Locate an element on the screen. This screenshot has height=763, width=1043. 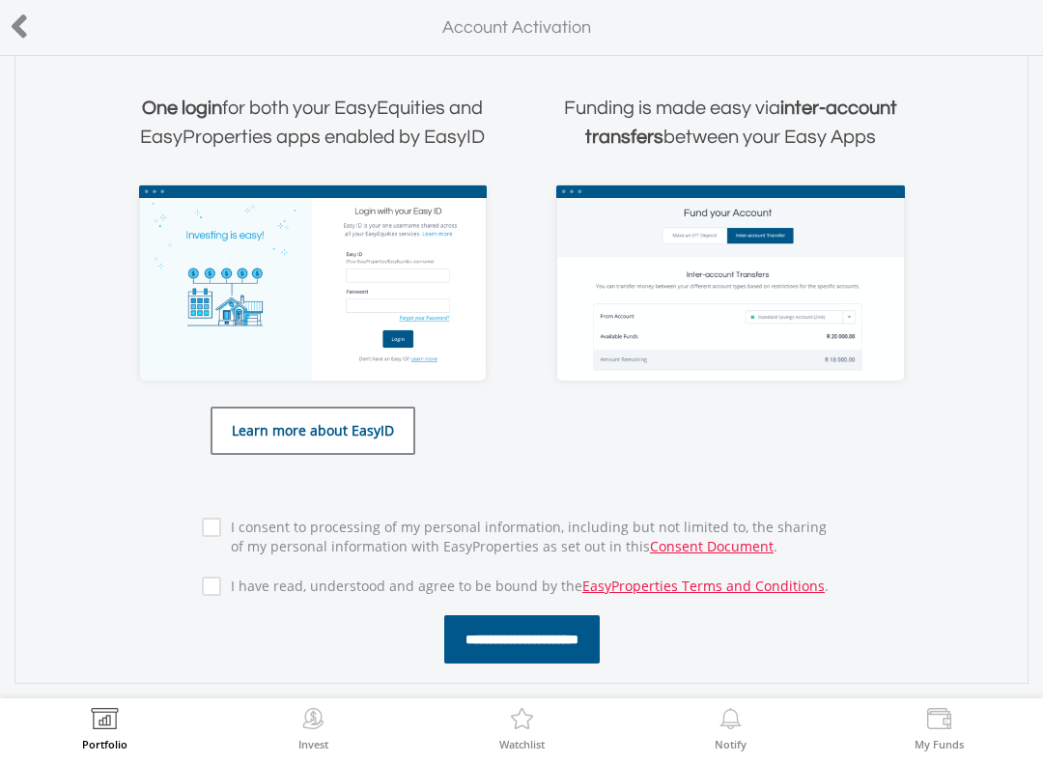
b: One login is located at coordinates (182, 108).